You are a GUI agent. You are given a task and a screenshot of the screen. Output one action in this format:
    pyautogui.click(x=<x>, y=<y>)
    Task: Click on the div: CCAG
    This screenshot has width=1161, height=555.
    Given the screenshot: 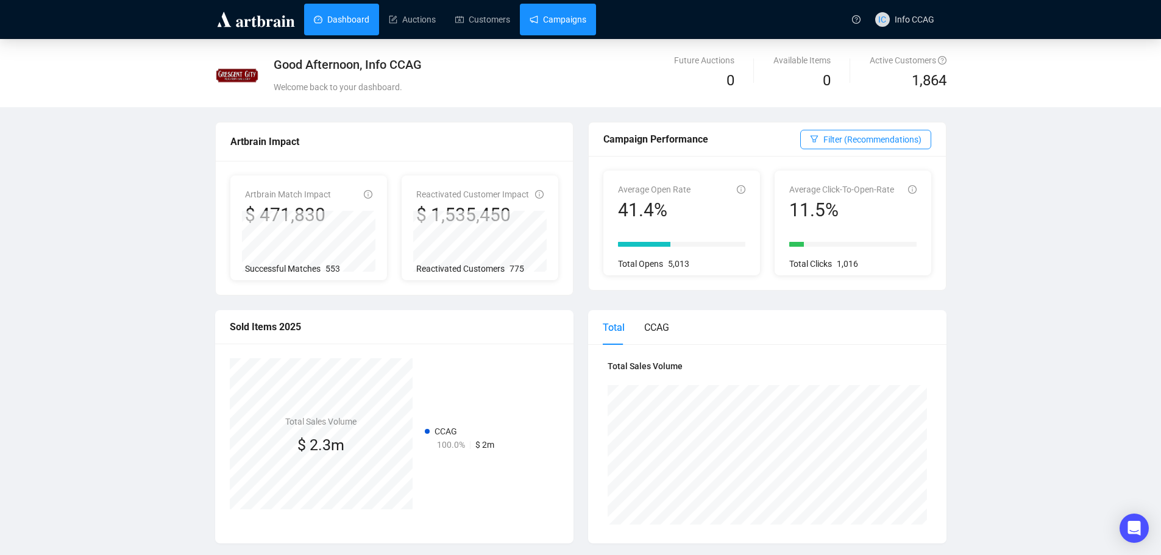 What is the action you would take?
    pyautogui.click(x=657, y=327)
    